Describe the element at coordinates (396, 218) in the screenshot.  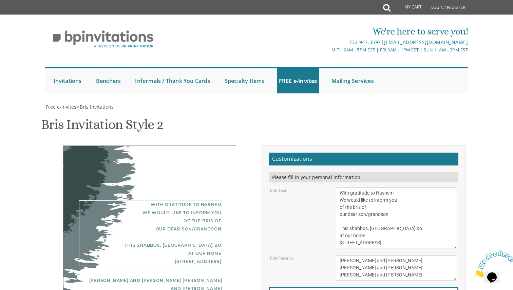
I see `textarea: With gratitude to Hashem We would like to inform you of the bris of our dear son/grandson This sh...` at that location.